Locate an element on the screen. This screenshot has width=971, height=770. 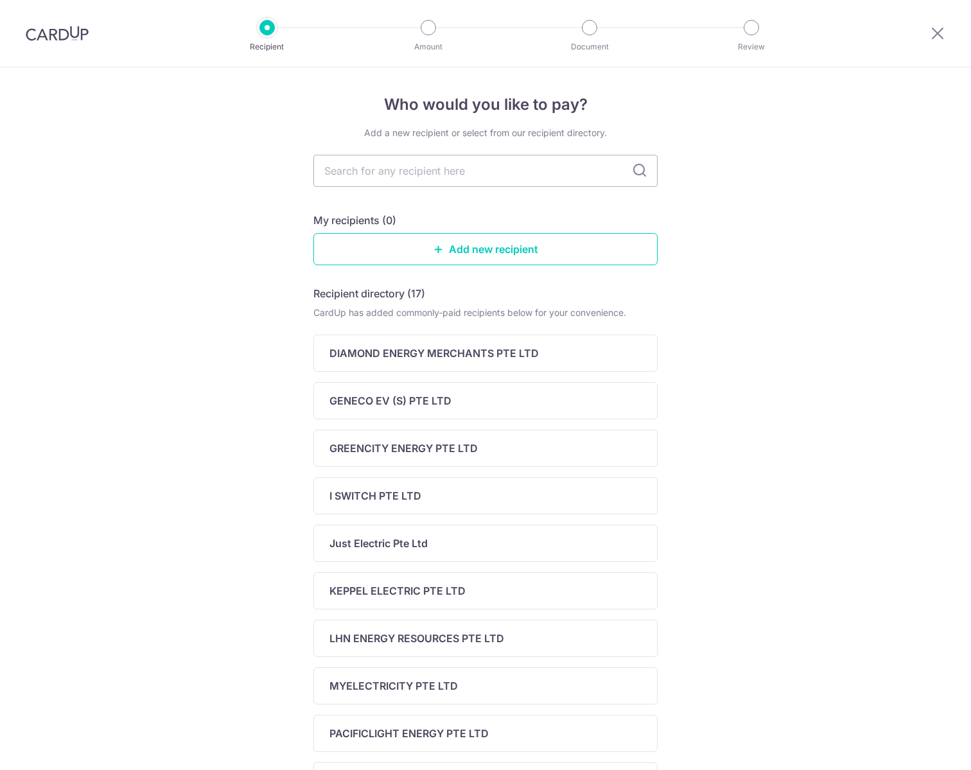
p: Just Electric Pte Ltd is located at coordinates (378, 543).